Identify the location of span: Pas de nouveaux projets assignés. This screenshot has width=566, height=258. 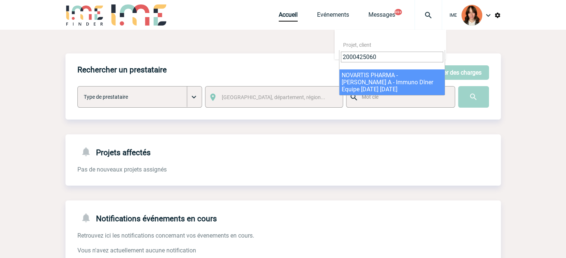
(122, 170).